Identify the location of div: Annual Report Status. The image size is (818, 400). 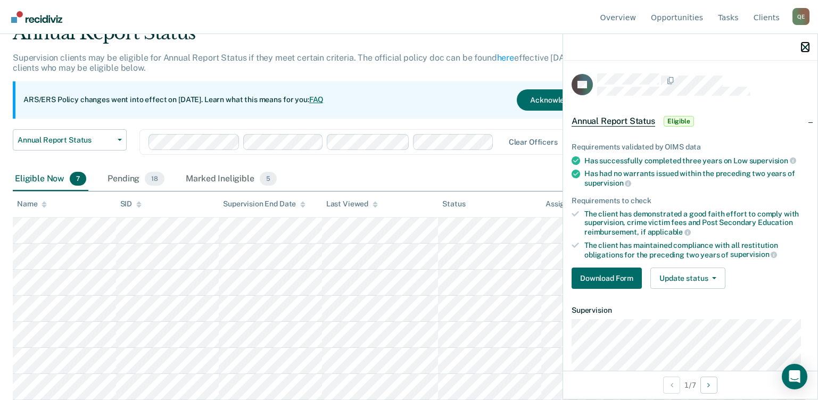
(319, 37).